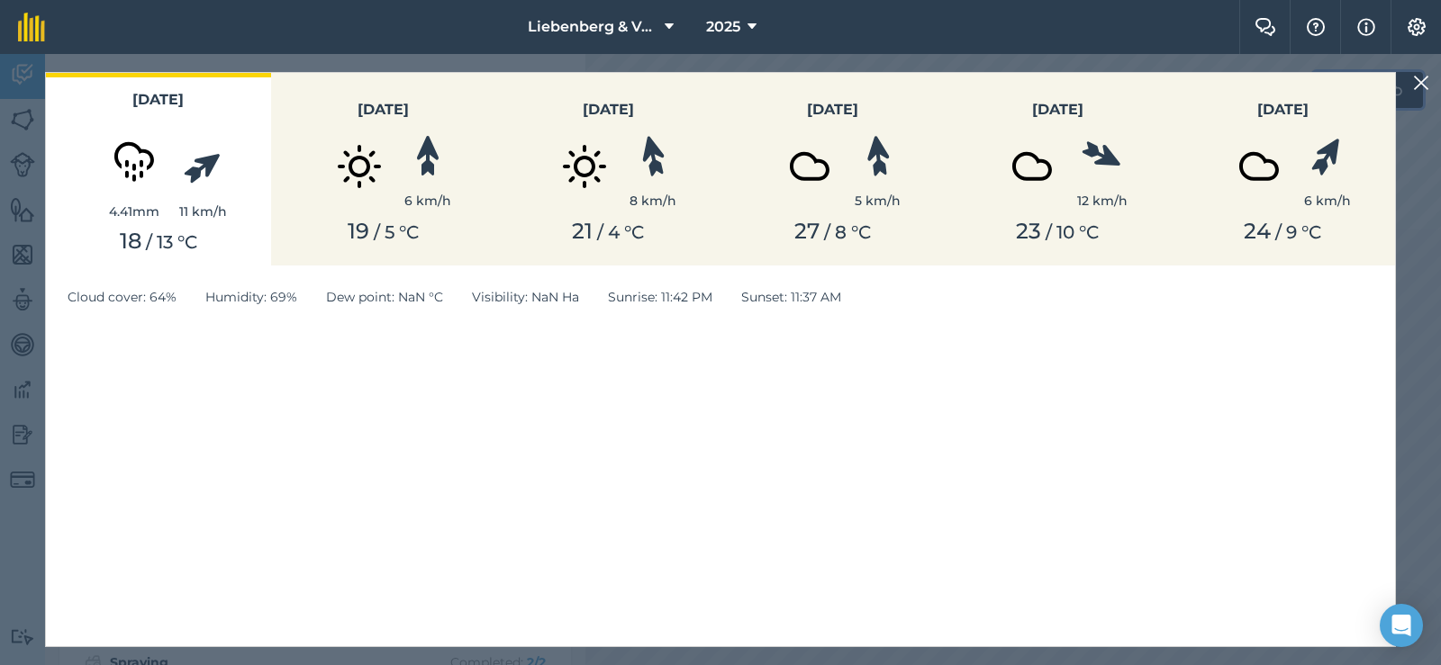 The image size is (1441, 665). I want to click on div: 11 km/h, so click(203, 212).